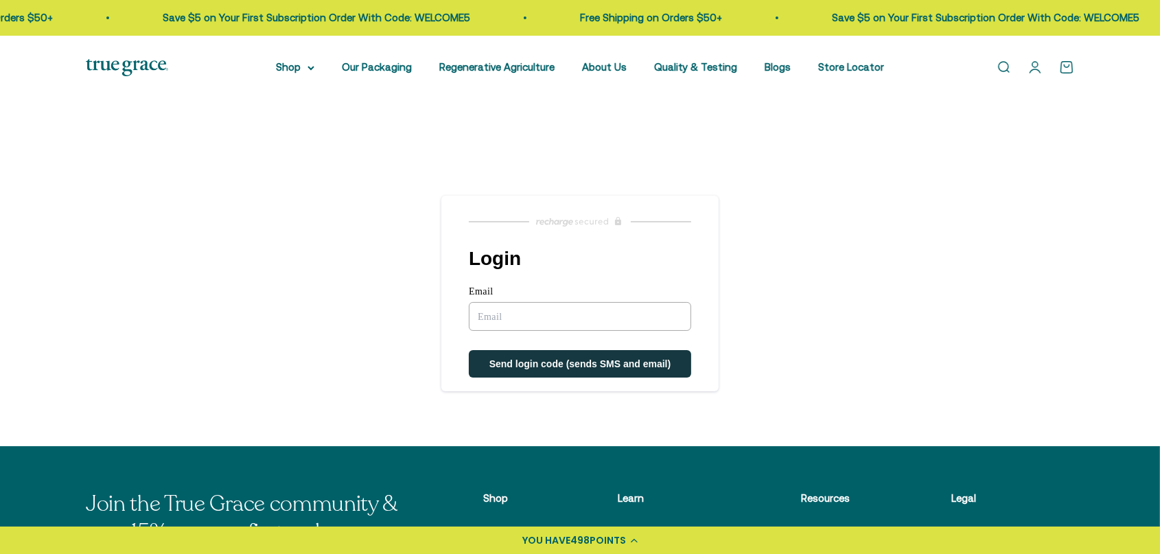  I want to click on a: Contact Us, so click(829, 531).